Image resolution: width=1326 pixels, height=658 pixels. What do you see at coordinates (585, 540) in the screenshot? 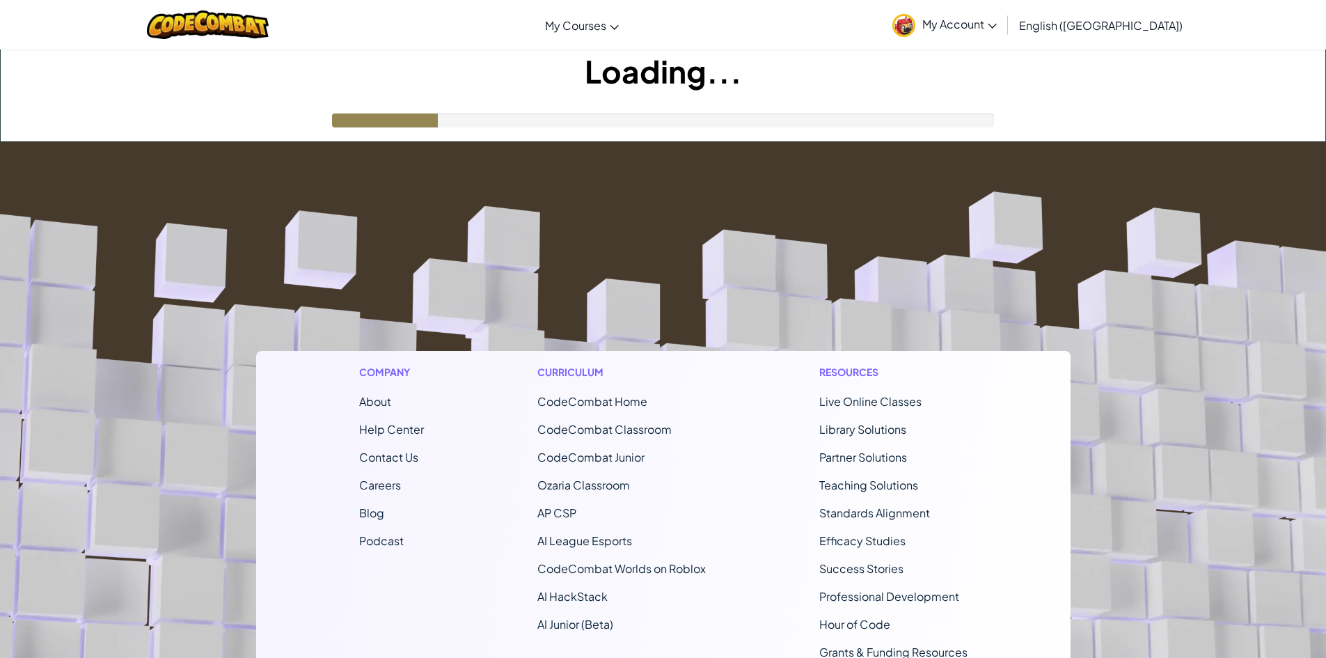
I see `a: AI League Esports` at bounding box center [585, 540].